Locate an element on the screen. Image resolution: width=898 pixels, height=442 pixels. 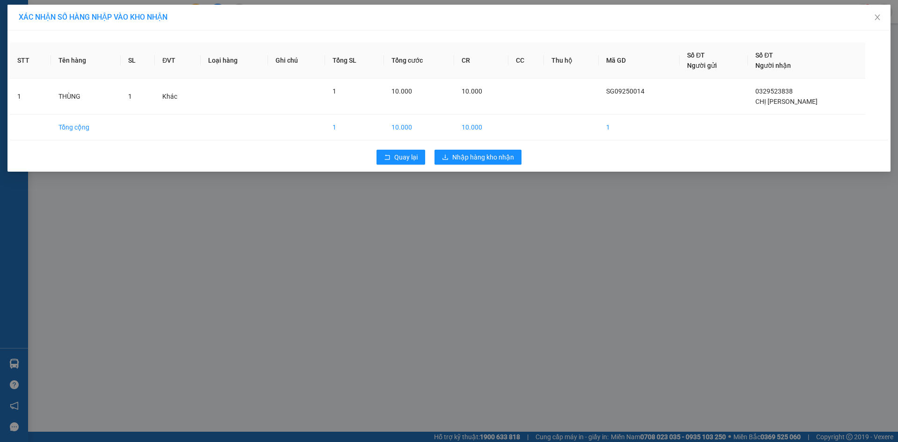
button: rollbackQuay lại is located at coordinates (401, 157).